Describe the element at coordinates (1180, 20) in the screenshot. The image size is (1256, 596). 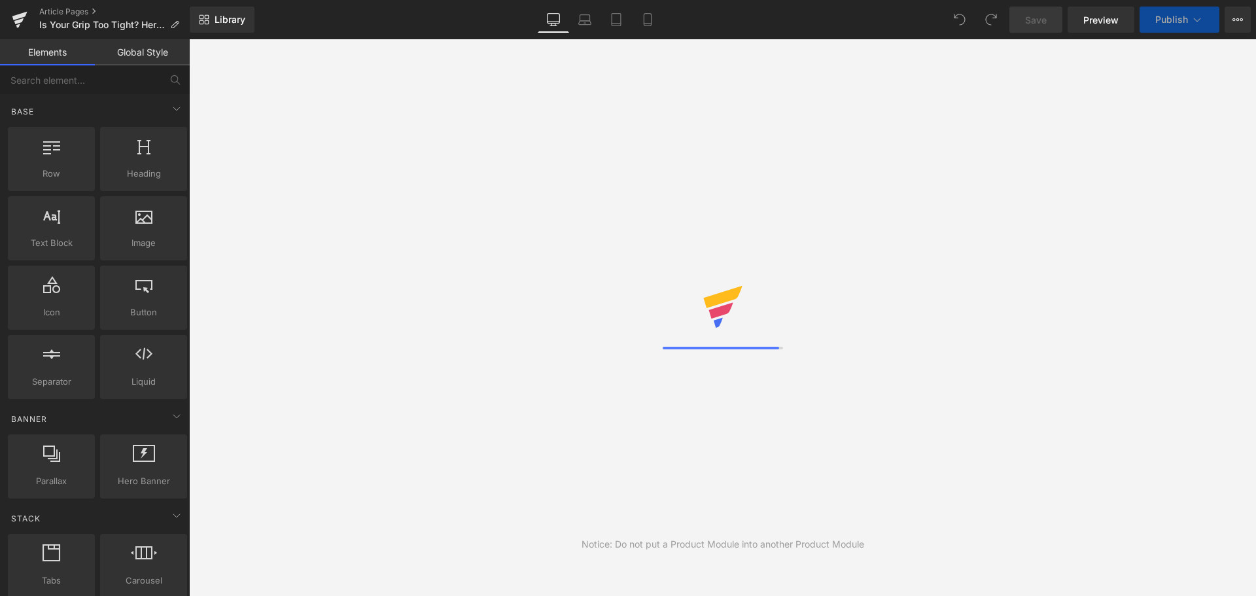
I see `button: Publish` at that location.